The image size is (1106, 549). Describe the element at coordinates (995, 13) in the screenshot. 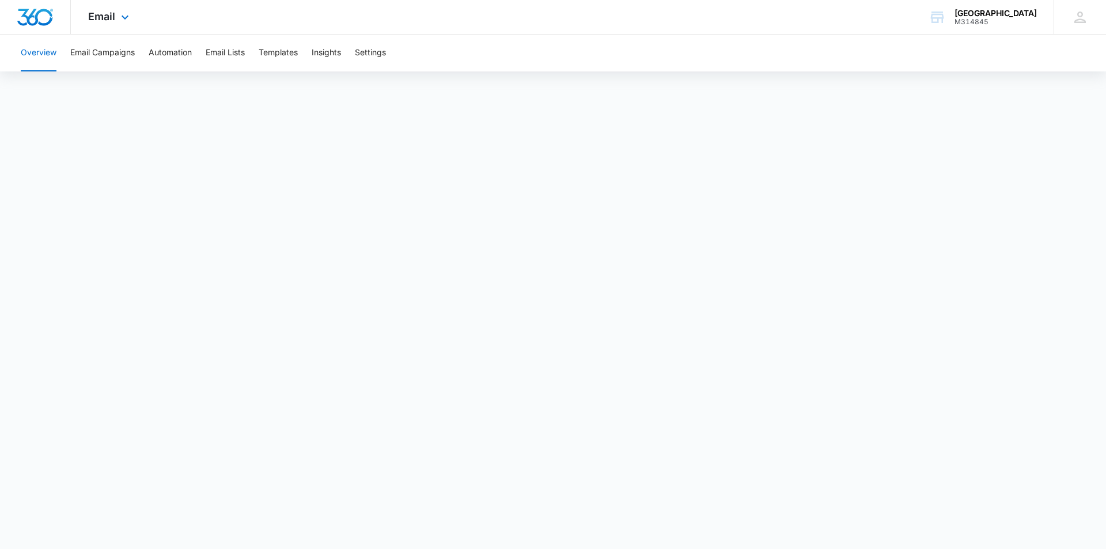

I see `div: account name` at that location.